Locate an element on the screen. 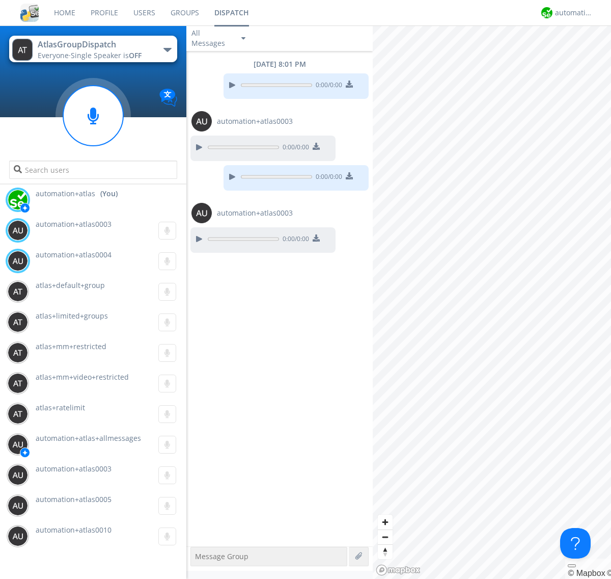 This screenshot has height=579, width=611. div: All Messages is located at coordinates (212, 38).